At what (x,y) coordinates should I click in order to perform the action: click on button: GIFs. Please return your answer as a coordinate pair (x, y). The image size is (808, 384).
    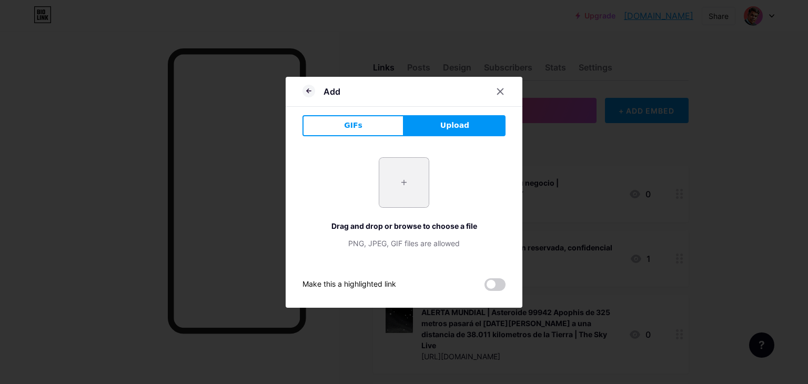
    Looking at the image, I should click on (353, 126).